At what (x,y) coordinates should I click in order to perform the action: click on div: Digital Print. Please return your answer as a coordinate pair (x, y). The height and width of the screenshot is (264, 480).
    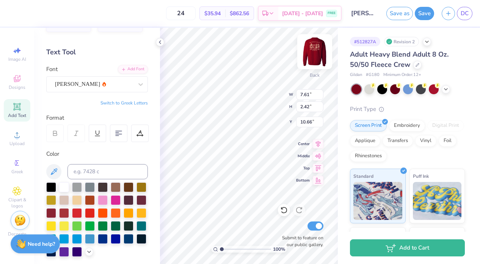
    Looking at the image, I should click on (446, 126).